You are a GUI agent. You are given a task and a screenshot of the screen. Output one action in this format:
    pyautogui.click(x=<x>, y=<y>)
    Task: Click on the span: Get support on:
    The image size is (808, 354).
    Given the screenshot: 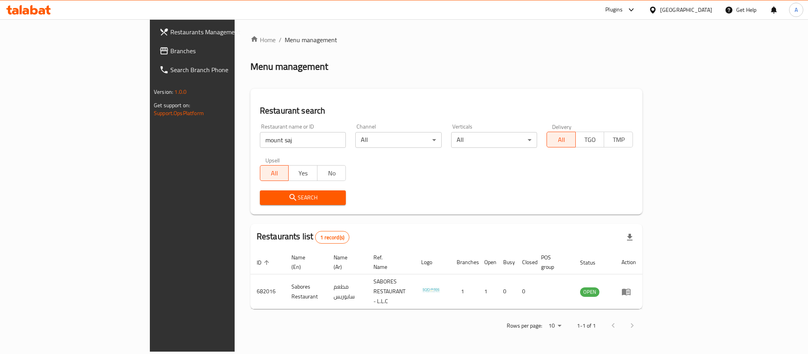 What is the action you would take?
    pyautogui.click(x=172, y=105)
    